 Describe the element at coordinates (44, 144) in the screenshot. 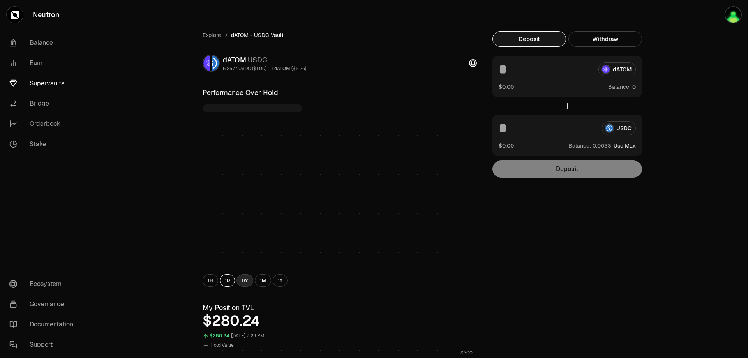

I see `a: Stake` at that location.